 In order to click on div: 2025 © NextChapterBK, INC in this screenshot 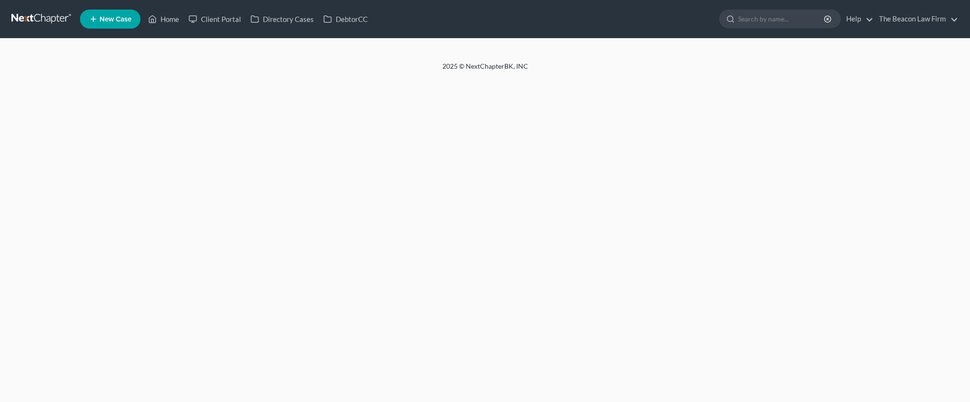, I will do `click(485, 70)`.